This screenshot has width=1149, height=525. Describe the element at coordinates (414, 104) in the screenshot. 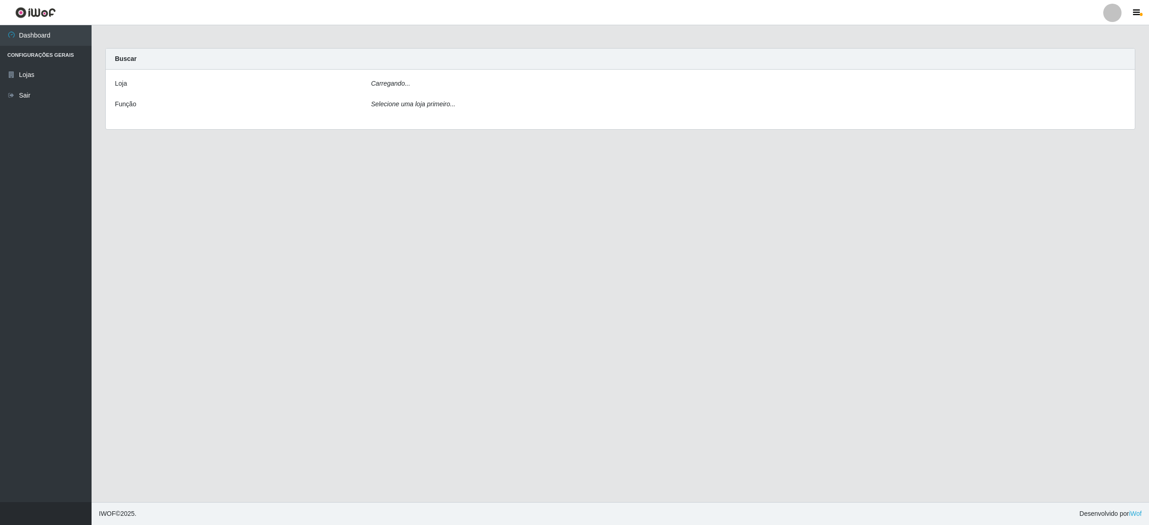

I see `i: Selecione uma loja primeiro...` at that location.